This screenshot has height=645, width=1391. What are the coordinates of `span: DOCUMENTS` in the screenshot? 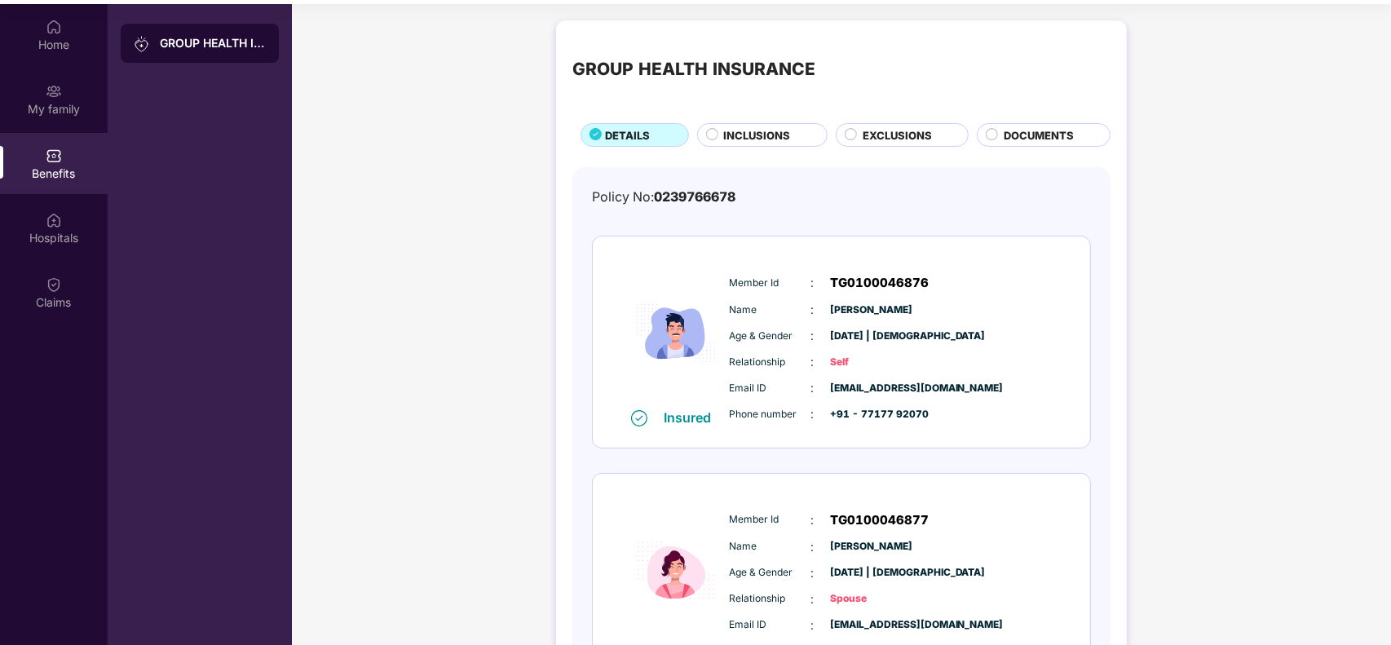 It's located at (1039, 135).